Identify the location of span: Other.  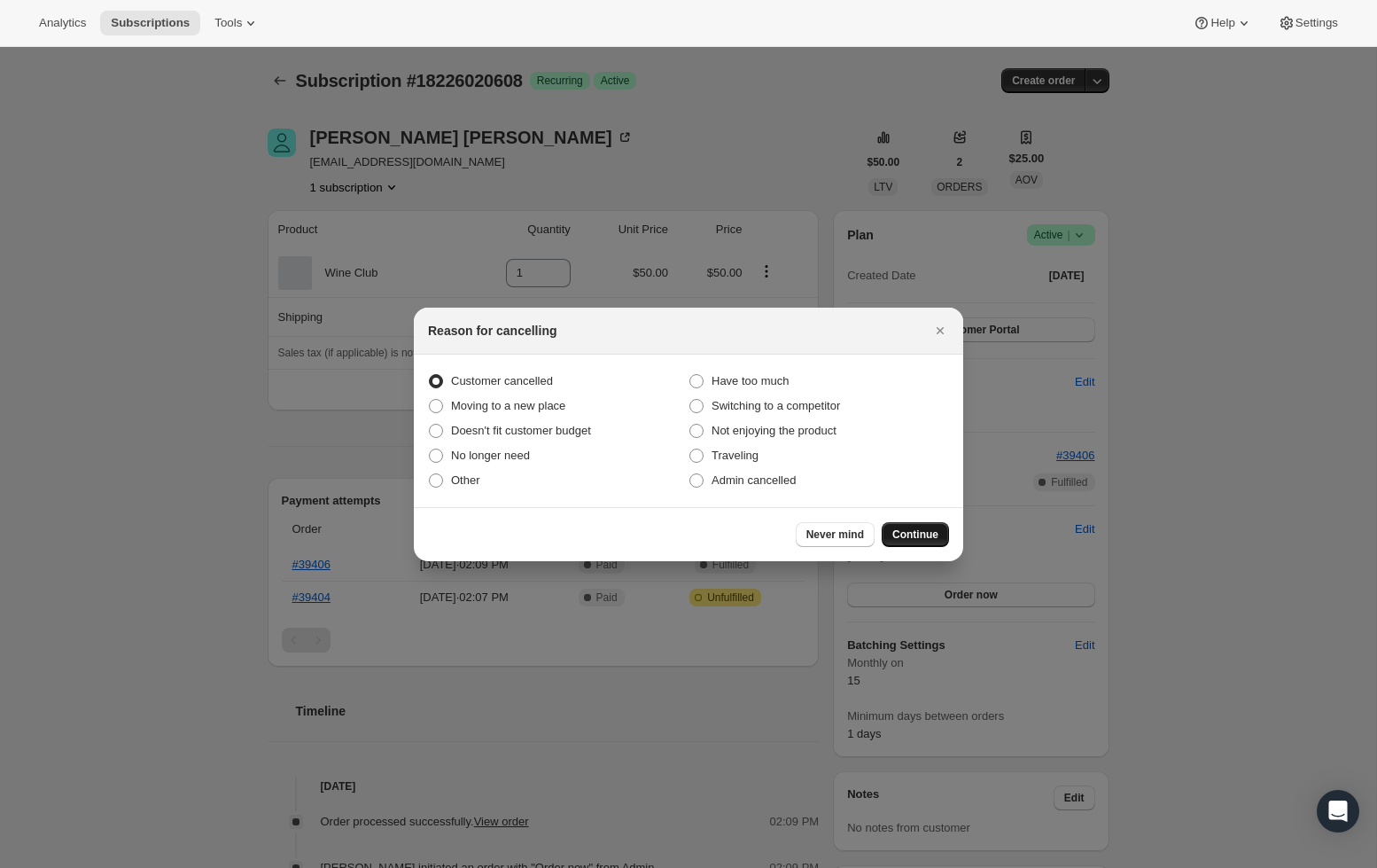
(465, 479).